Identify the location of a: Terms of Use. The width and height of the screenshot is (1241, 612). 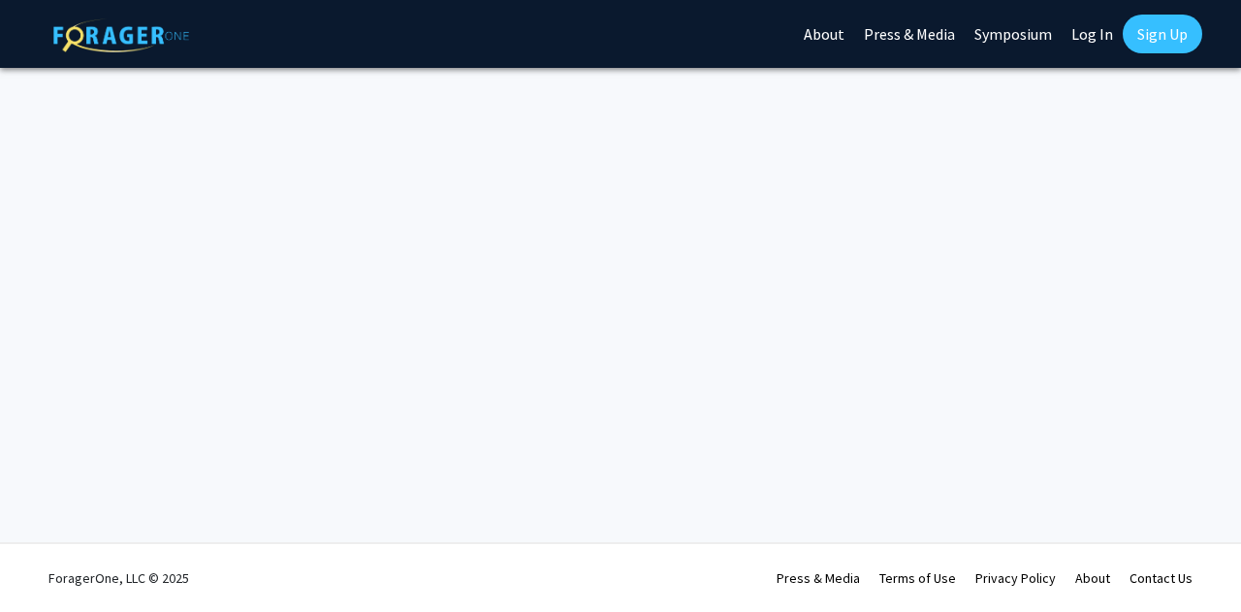
(917, 578).